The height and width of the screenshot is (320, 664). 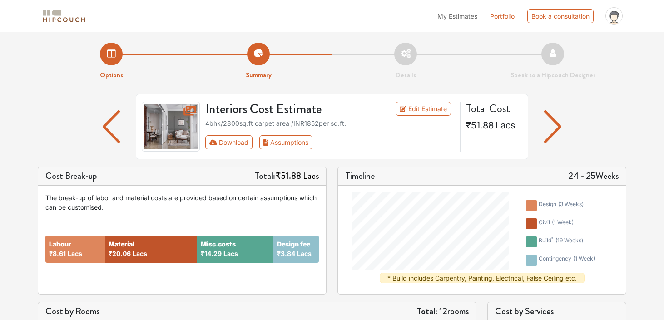 I want to click on span: My Estimates, so click(x=457, y=16).